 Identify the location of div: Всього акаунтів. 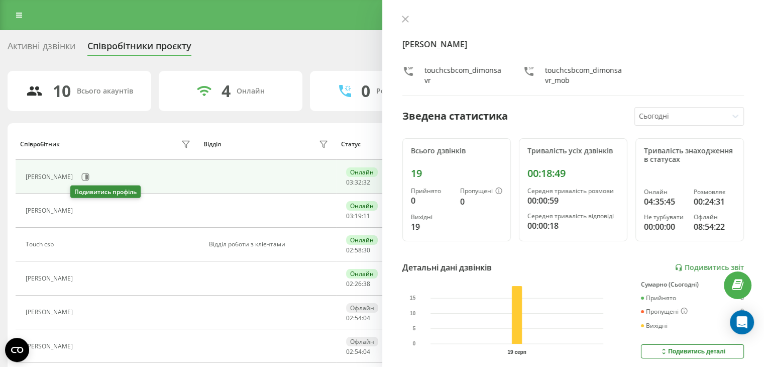
(105, 91).